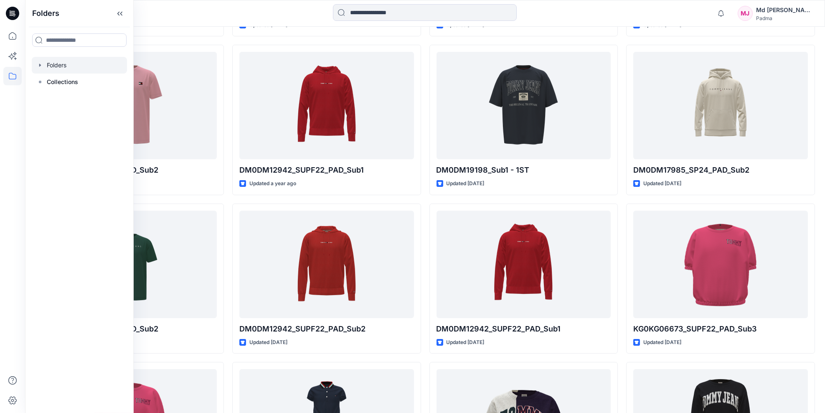 The image size is (825, 413). I want to click on a: DM0DM19198_Sub1 - 1ST, so click(524, 105).